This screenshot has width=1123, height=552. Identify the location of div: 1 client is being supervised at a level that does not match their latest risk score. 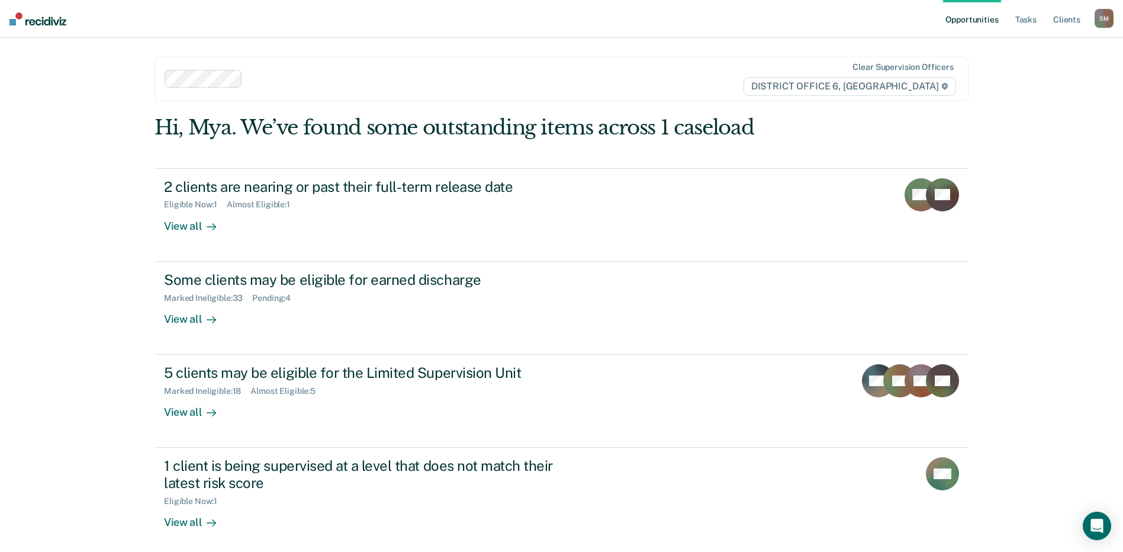
(372, 474).